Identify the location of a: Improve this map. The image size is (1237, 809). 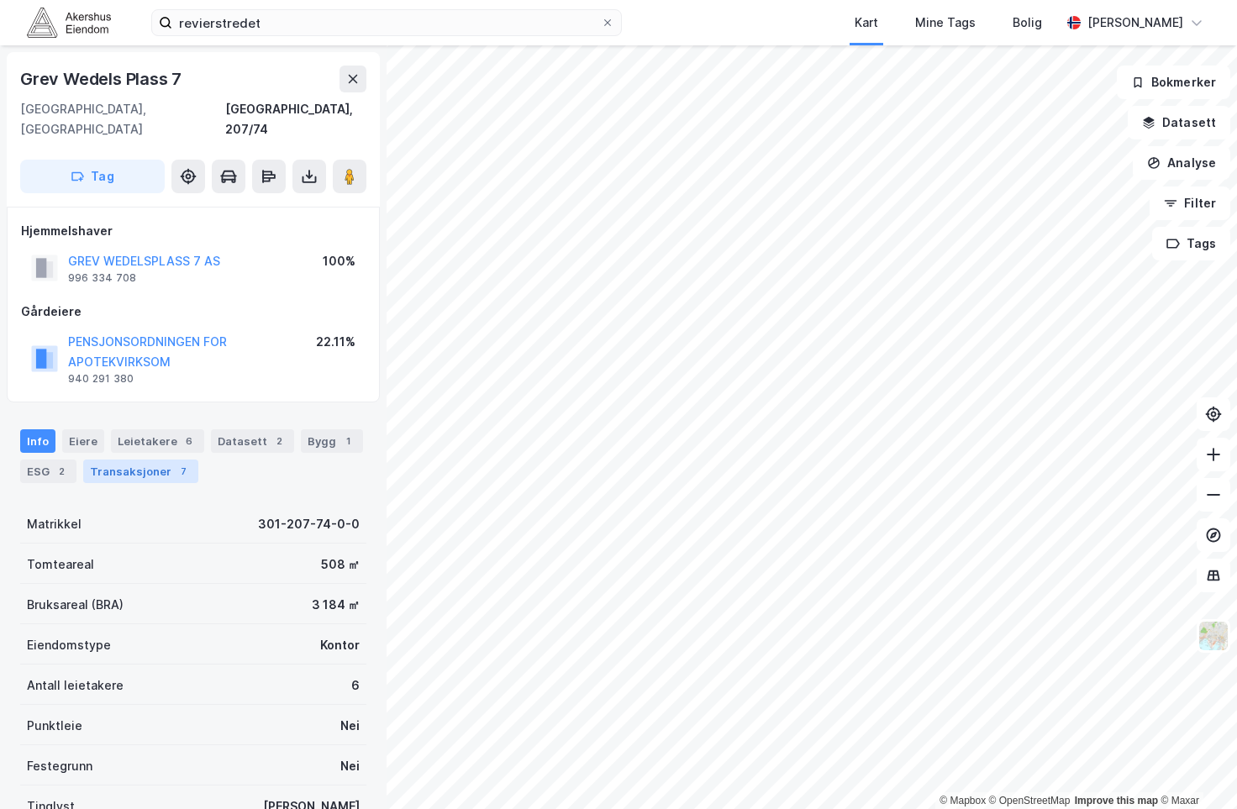
(1116, 801).